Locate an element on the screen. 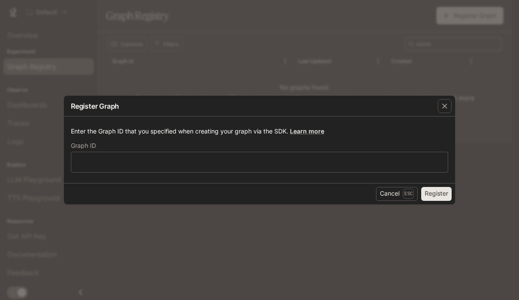 The image size is (519, 300). a: Learn more is located at coordinates (307, 131).